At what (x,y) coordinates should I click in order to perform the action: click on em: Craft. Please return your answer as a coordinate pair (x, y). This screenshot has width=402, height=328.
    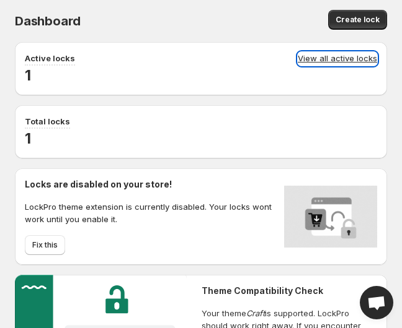
    Looking at the image, I should click on (255, 314).